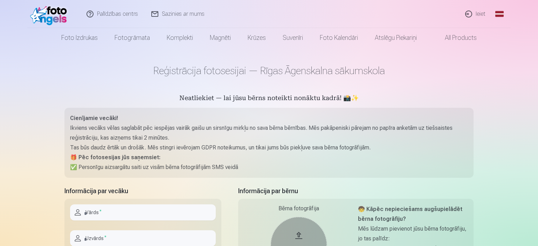  What do you see at coordinates (338, 38) in the screenshot?
I see `a: Foto kalendāri` at bounding box center [338, 38].